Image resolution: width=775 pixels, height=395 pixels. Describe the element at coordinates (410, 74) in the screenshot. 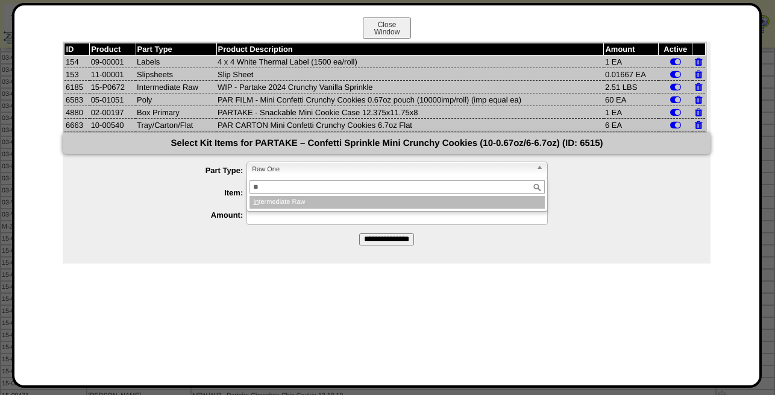

I see `td: Slip Sheet` at that location.